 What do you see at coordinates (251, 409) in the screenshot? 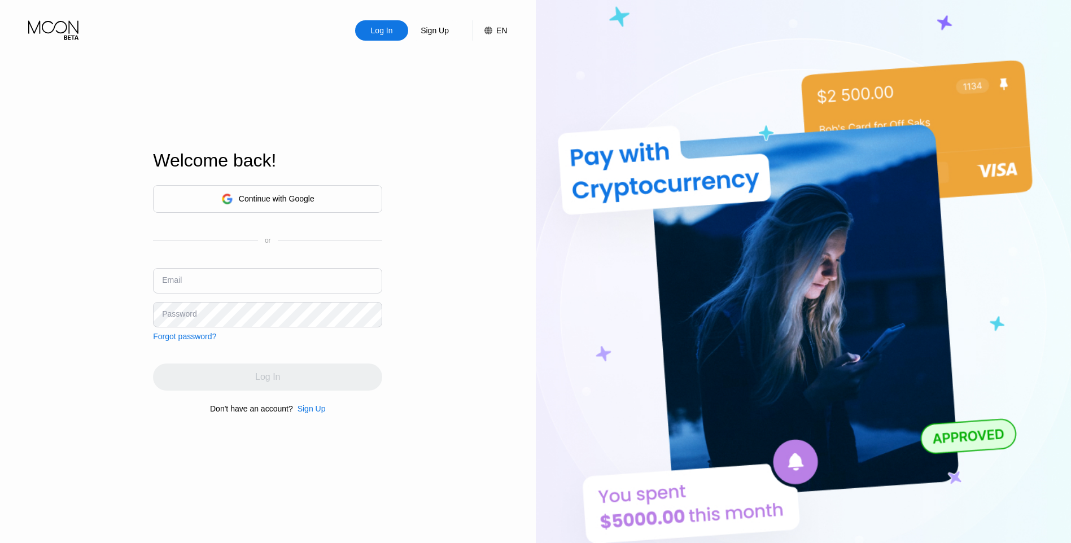
I see `div: Don't have an account?` at bounding box center [251, 409].